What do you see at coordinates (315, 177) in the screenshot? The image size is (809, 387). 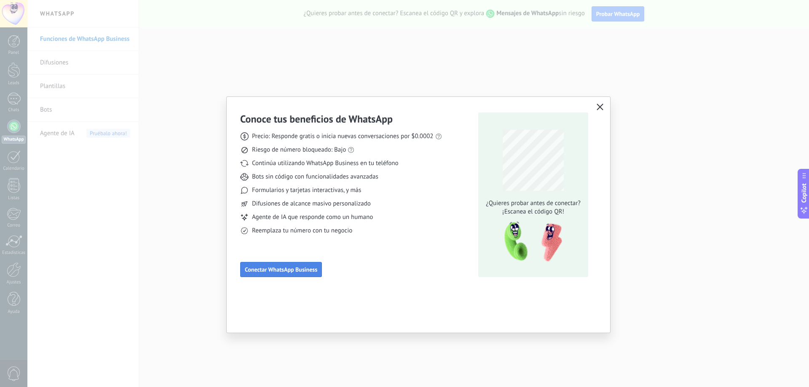 I see `span: Bots sin código con funcionalidades avanzadas` at bounding box center [315, 177].